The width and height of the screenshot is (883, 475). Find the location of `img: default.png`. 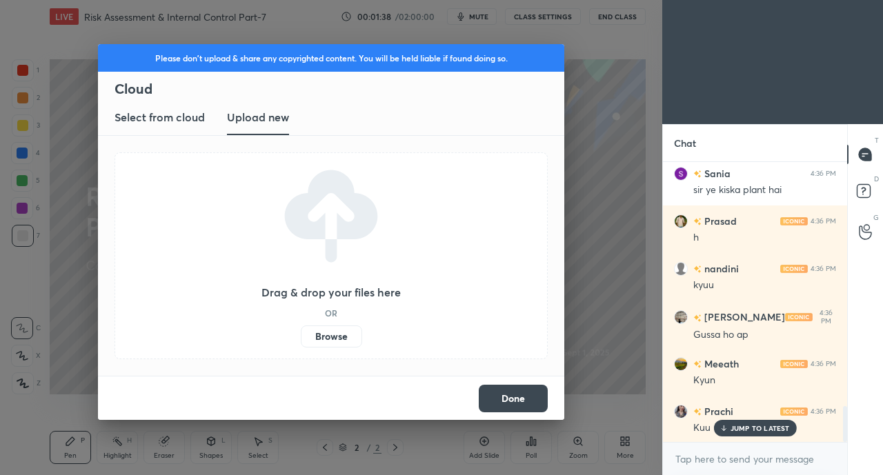

img: default.png is located at coordinates (681, 269).